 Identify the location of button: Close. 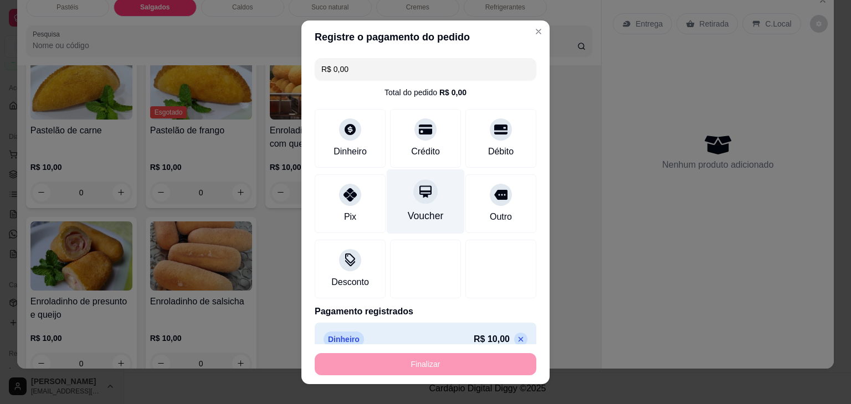
(538, 32).